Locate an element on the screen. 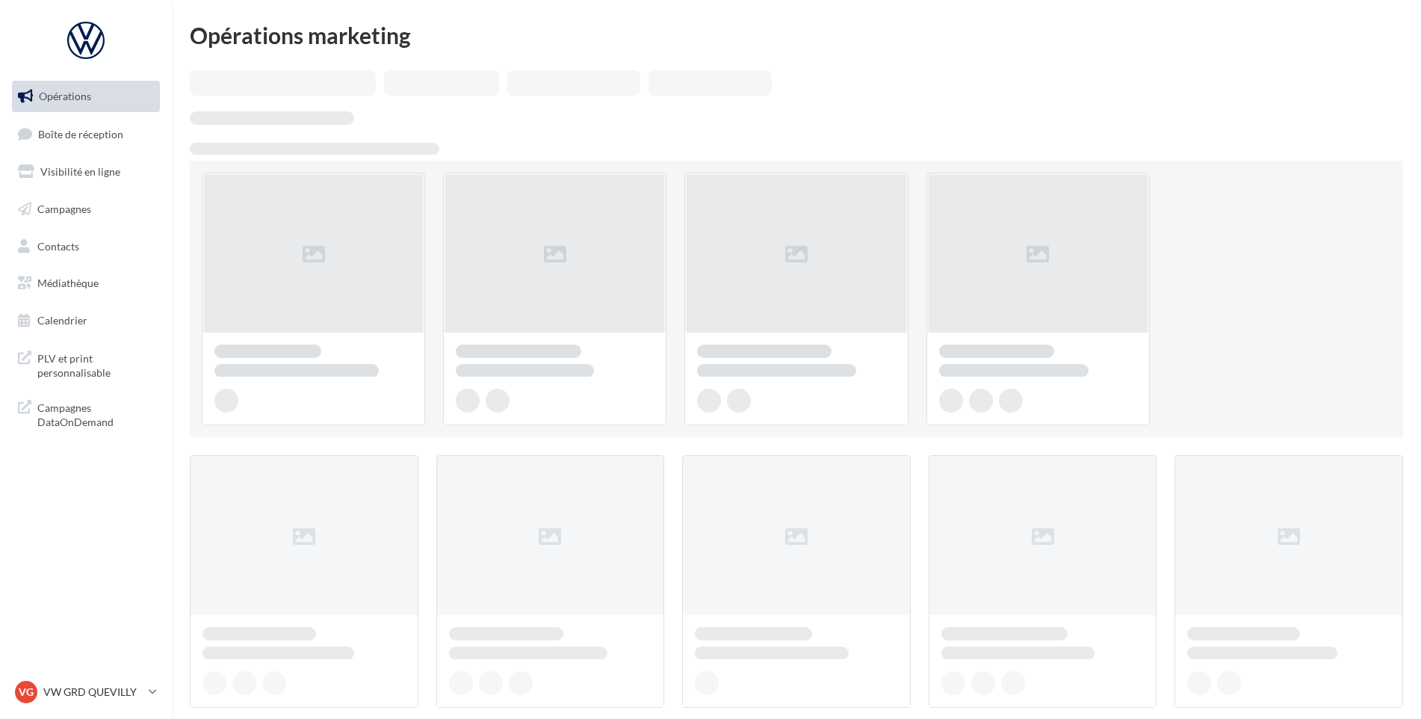 This screenshot has height=719, width=1421. a: Boîte de réception is located at coordinates (86, 134).